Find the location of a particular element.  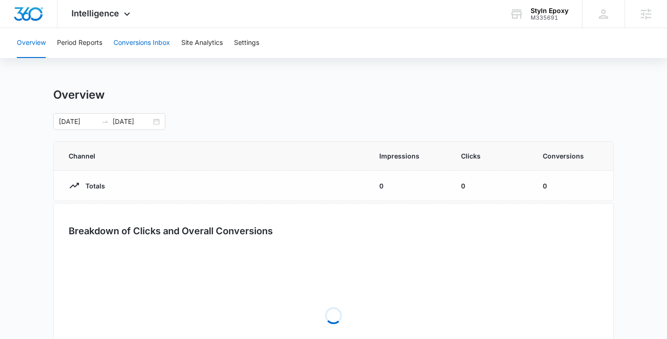

h3: Breakdown of Clicks and Overall Conversions is located at coordinates (170, 231).